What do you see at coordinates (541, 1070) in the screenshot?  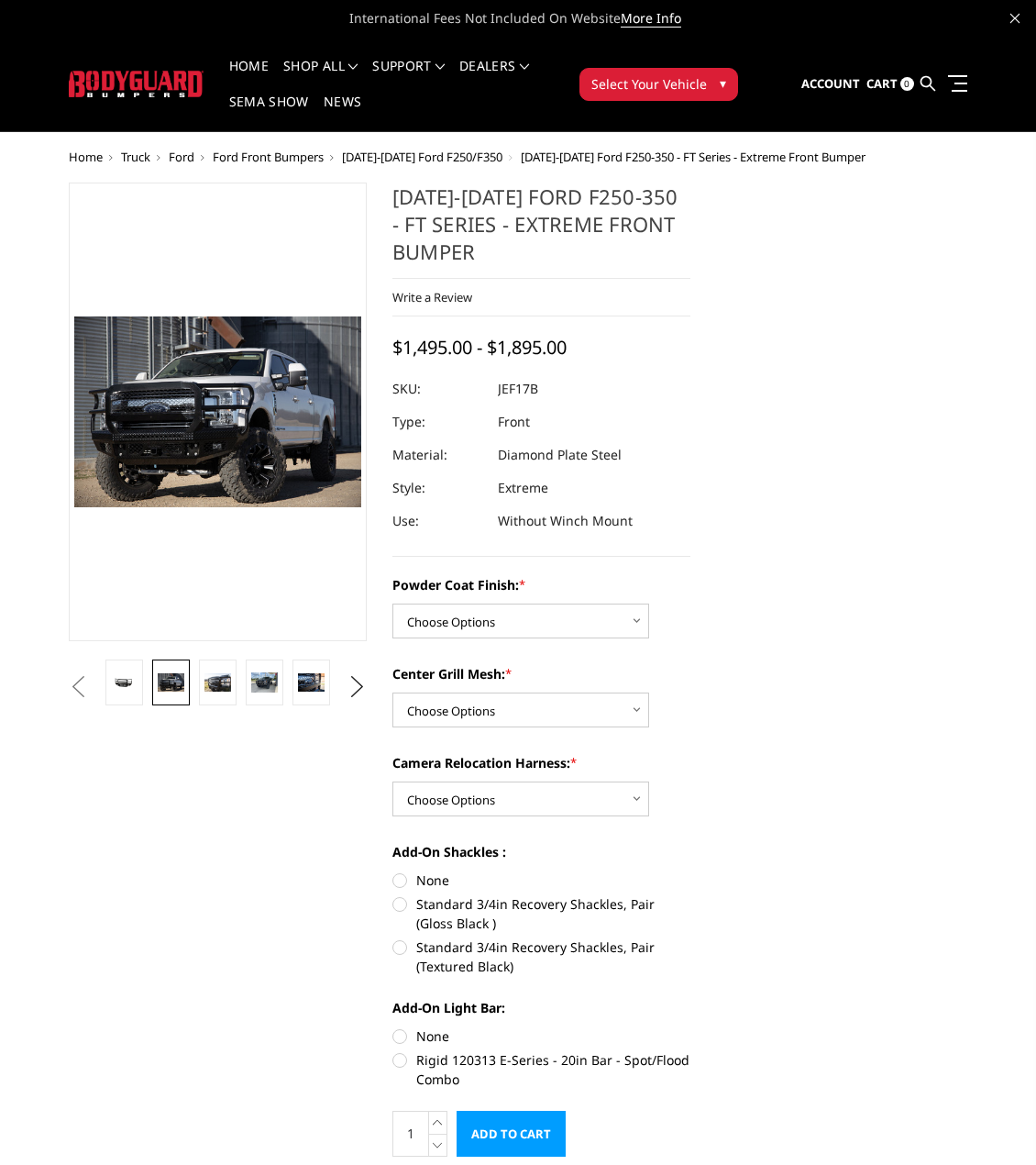 I see `label: Rigid 120313 E-Series - 20in Bar - Spot/Flood Combo` at bounding box center [541, 1070].